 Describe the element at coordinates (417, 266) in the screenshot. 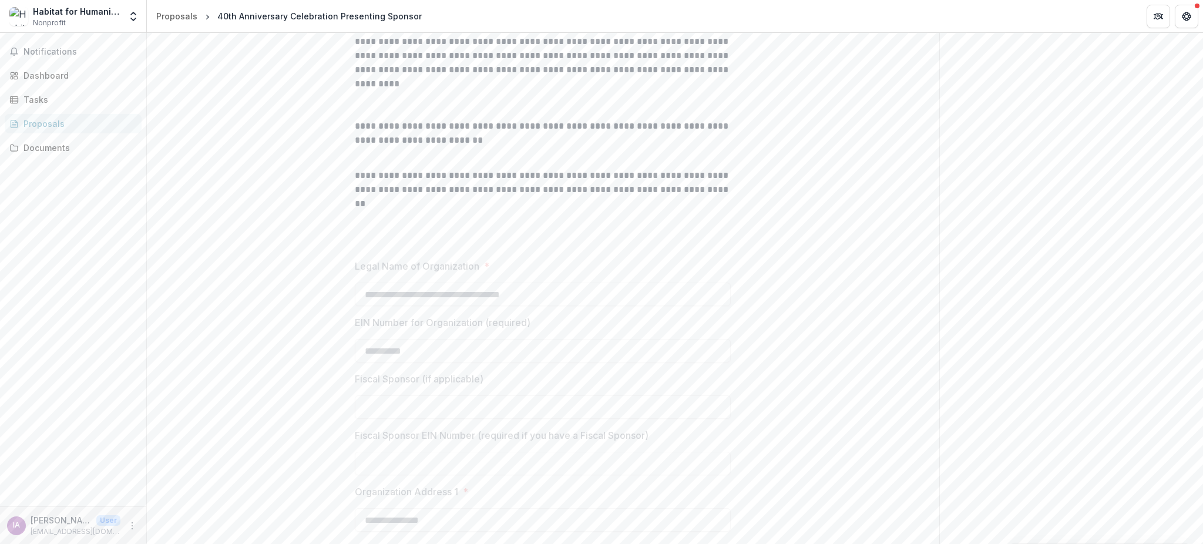

I see `p: Legal Name of Organization` at that location.